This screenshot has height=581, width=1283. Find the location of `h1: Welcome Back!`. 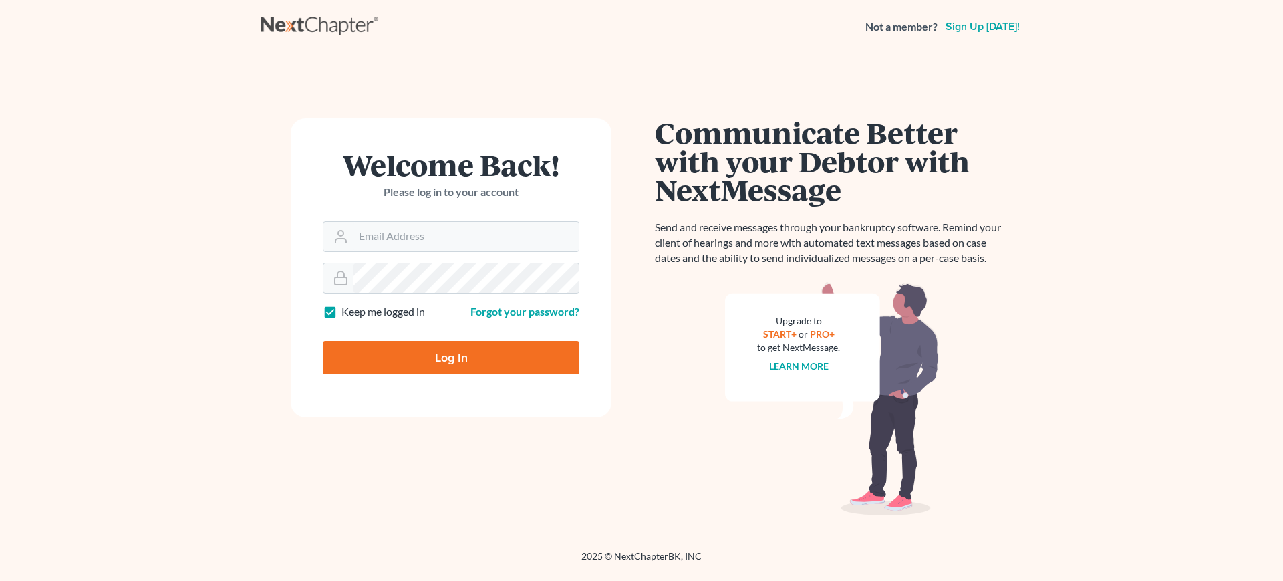

h1: Welcome Back! is located at coordinates (451, 164).